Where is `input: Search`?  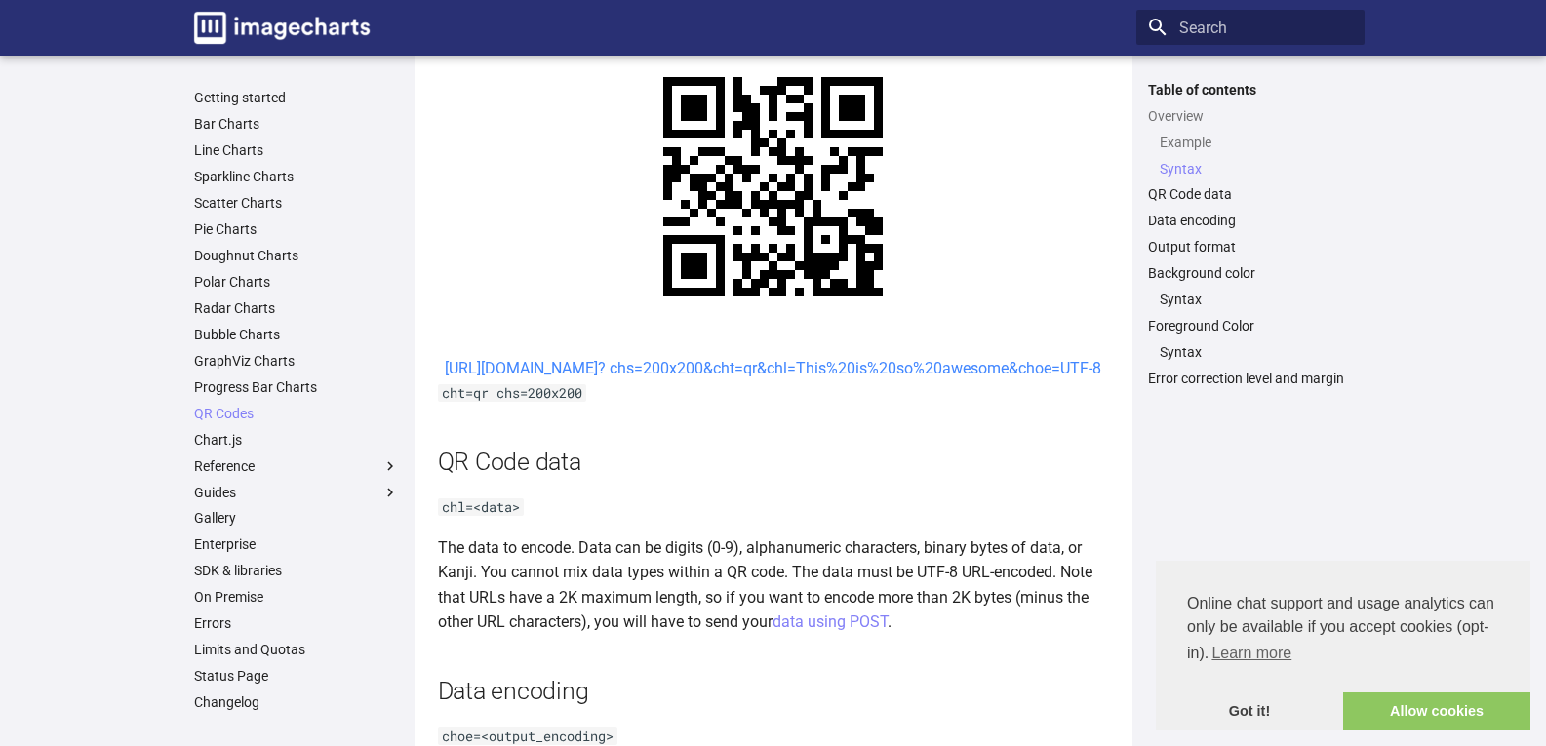 input: Search is located at coordinates (1250, 27).